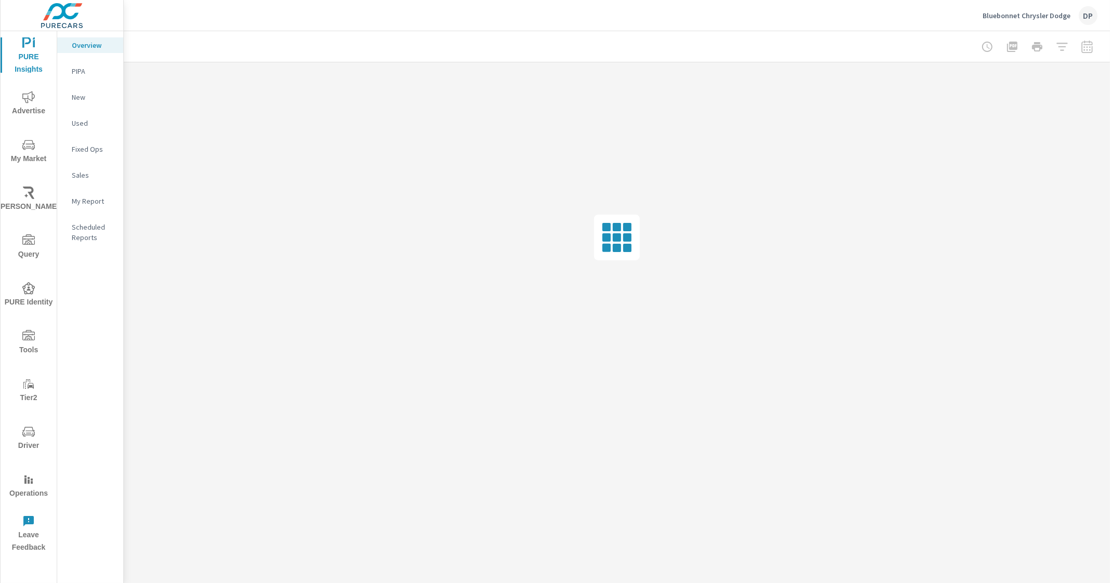 The image size is (1110, 583). I want to click on span: Driver, so click(29, 439).